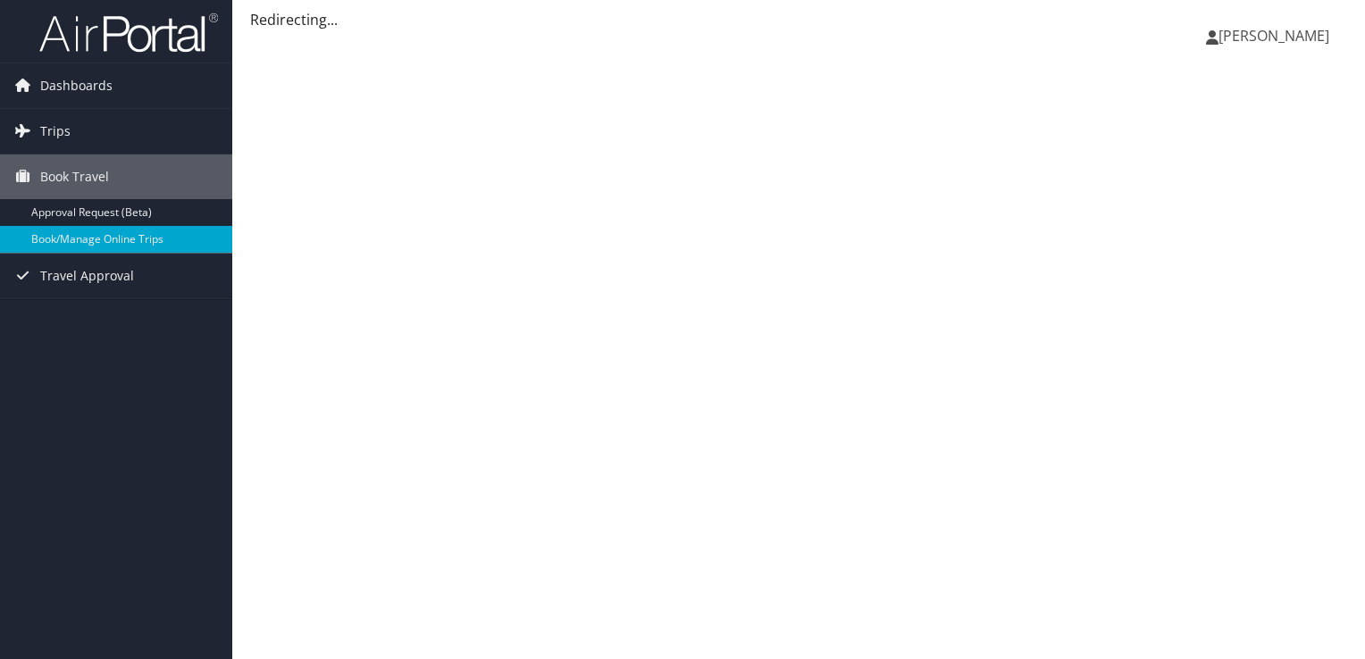 Image resolution: width=1365 pixels, height=659 pixels. I want to click on span: Dashboards, so click(76, 86).